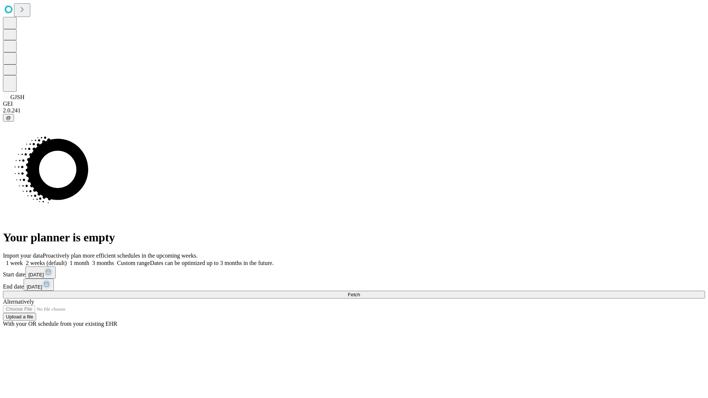 This screenshot has width=708, height=398. What do you see at coordinates (46, 263) in the screenshot?
I see `span: 2 weeks (default)` at bounding box center [46, 263].